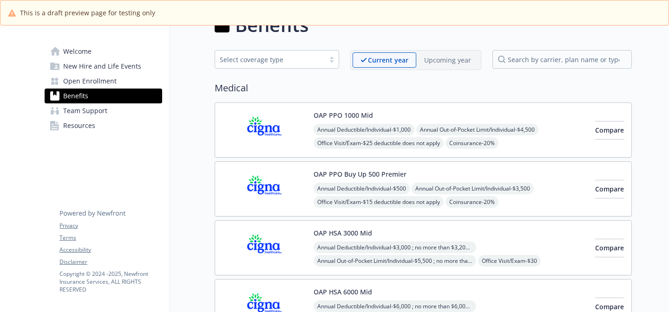 This screenshot has width=669, height=312. Describe the element at coordinates (423, 88) in the screenshot. I see `h2: Medical` at that location.